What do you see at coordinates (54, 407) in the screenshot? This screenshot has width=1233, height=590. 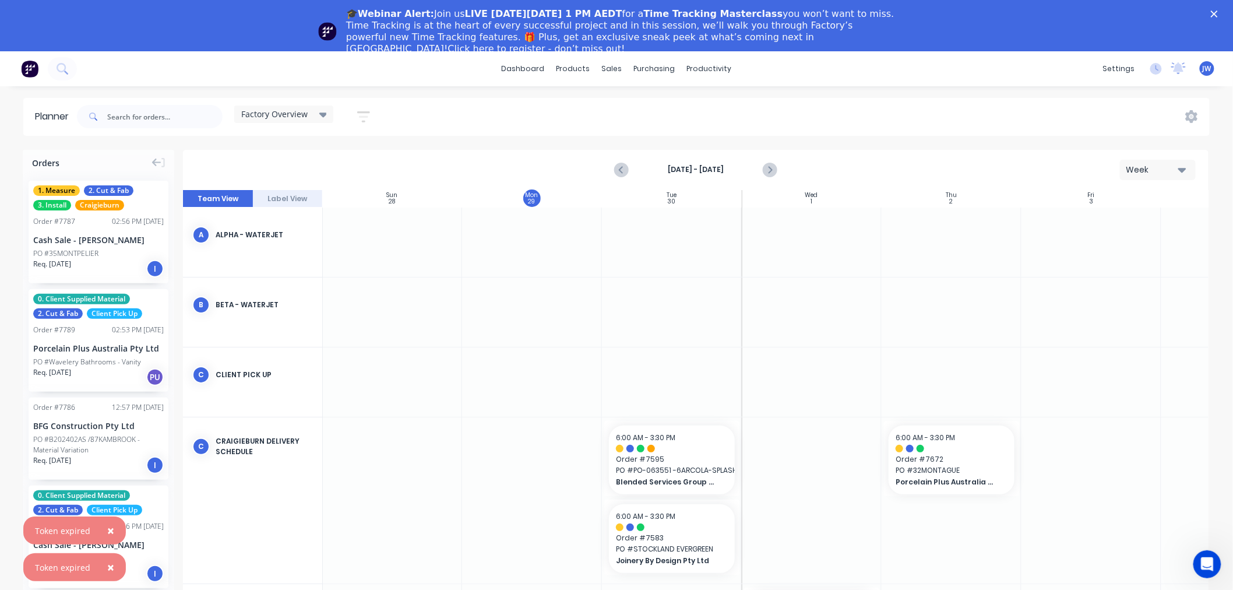 I see `div: Order # 7786` at bounding box center [54, 407].